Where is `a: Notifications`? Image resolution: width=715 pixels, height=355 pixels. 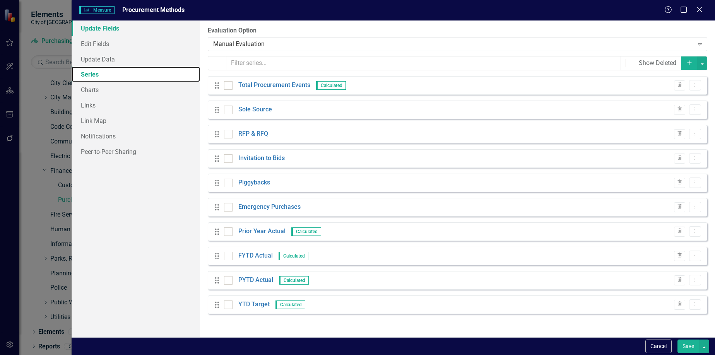
a: Notifications is located at coordinates (136, 136).